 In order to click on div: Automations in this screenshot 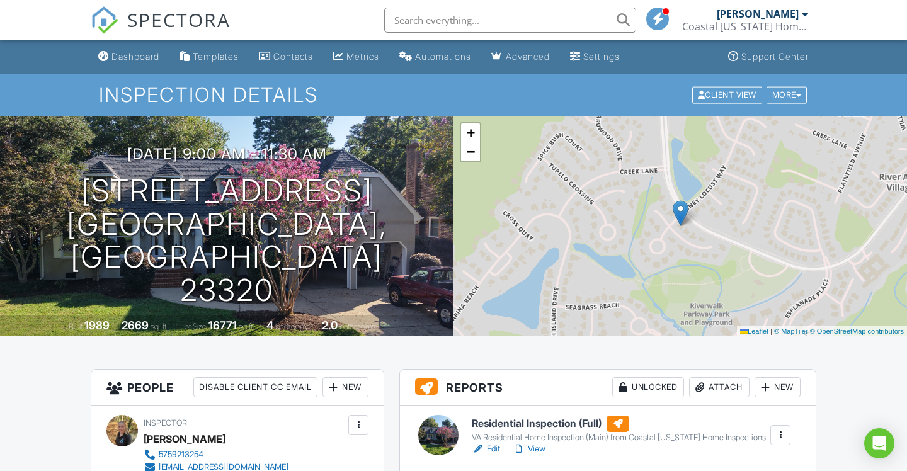, I will do `click(443, 56)`.